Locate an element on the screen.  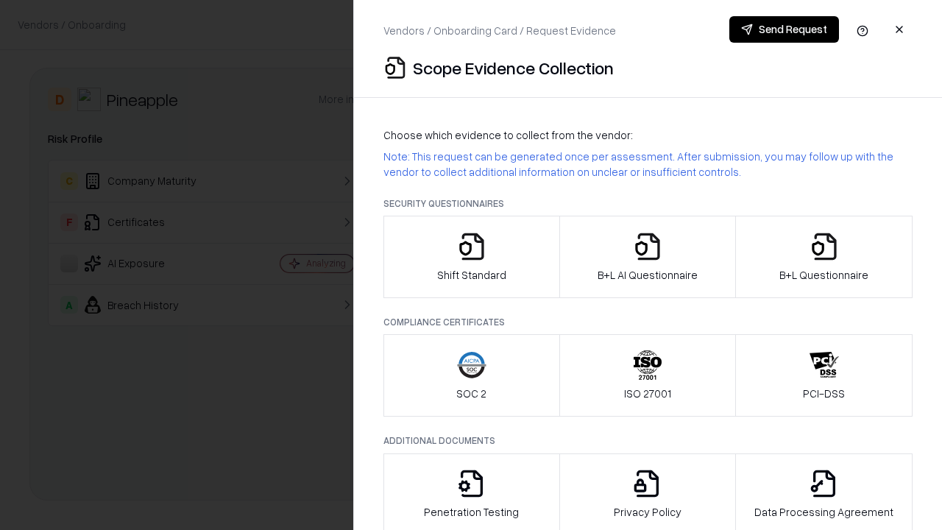
p: Shift Standard is located at coordinates (472, 275).